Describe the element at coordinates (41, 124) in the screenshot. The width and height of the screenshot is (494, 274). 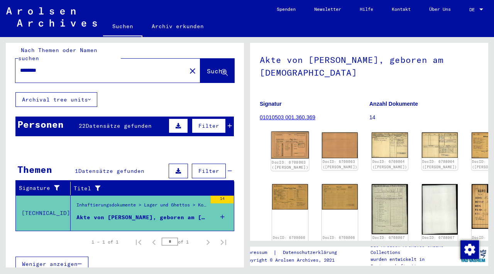
I see `div: Personen` at that location.